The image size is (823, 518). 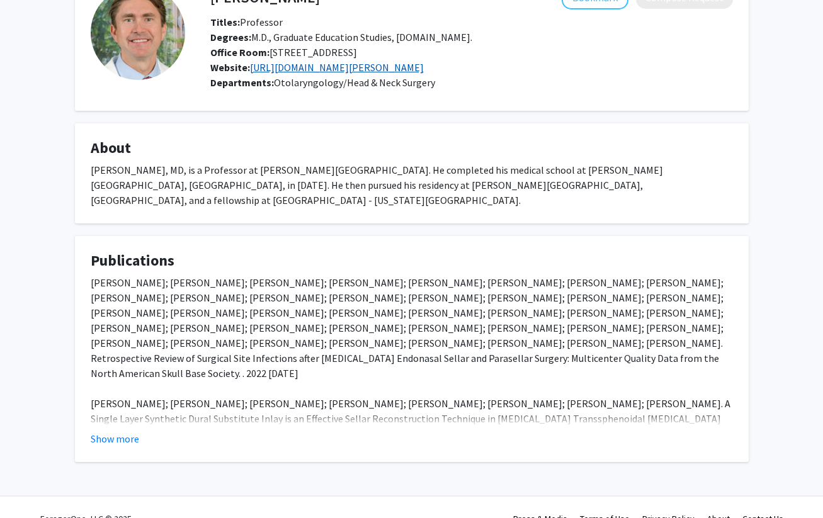 What do you see at coordinates (246, 22) in the screenshot?
I see `span: Professor` at bounding box center [246, 22].